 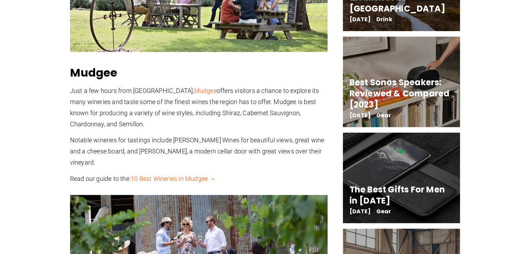 What do you see at coordinates (205, 91) in the screenshot?
I see `a: Mudgee` at bounding box center [205, 91].